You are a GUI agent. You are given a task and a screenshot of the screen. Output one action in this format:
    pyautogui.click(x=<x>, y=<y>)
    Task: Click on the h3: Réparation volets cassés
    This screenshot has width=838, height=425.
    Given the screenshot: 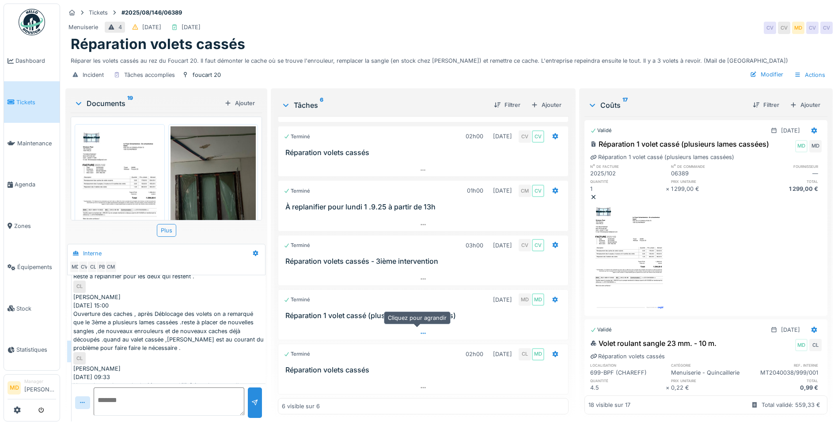 What is the action you would take?
    pyautogui.click(x=425, y=370)
    